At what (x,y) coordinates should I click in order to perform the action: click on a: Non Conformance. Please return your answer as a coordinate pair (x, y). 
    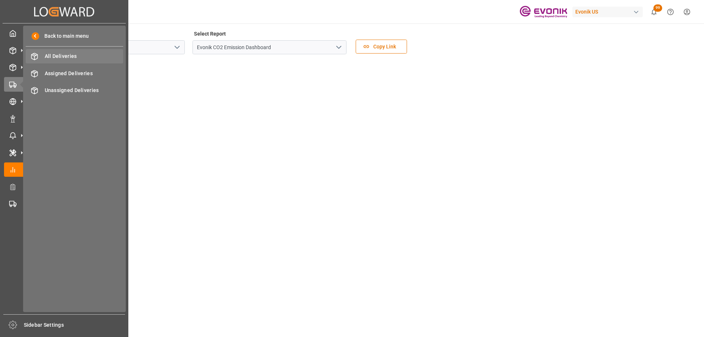
    Looking at the image, I should click on (64, 118).